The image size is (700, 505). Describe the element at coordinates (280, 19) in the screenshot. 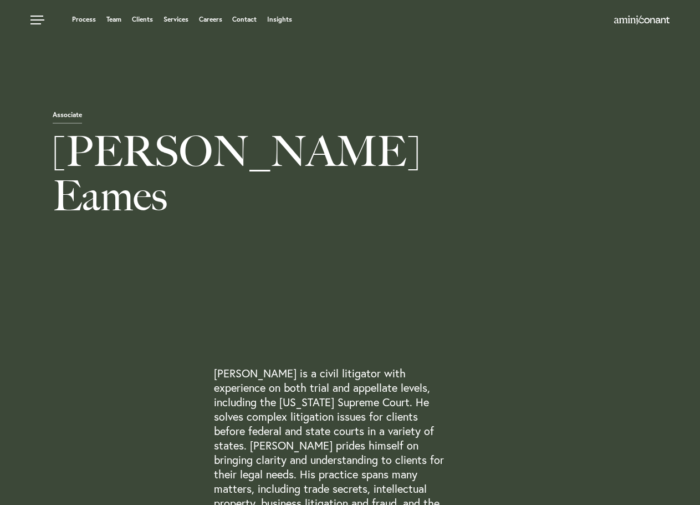

I see `a: Insights` at that location.